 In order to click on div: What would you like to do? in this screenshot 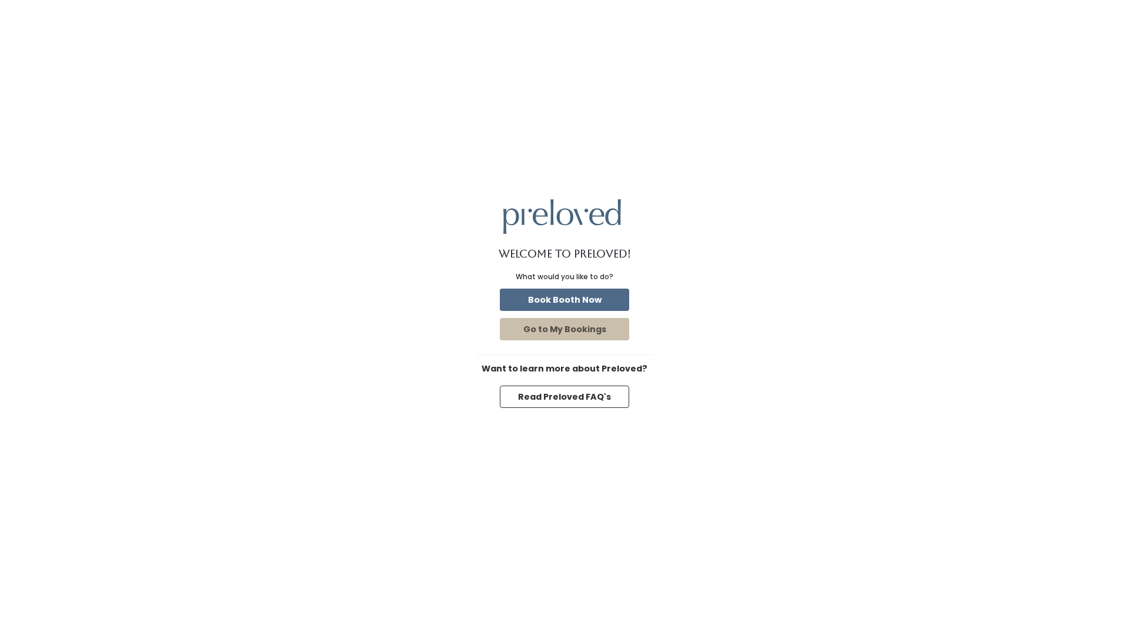, I will do `click(564, 277)`.